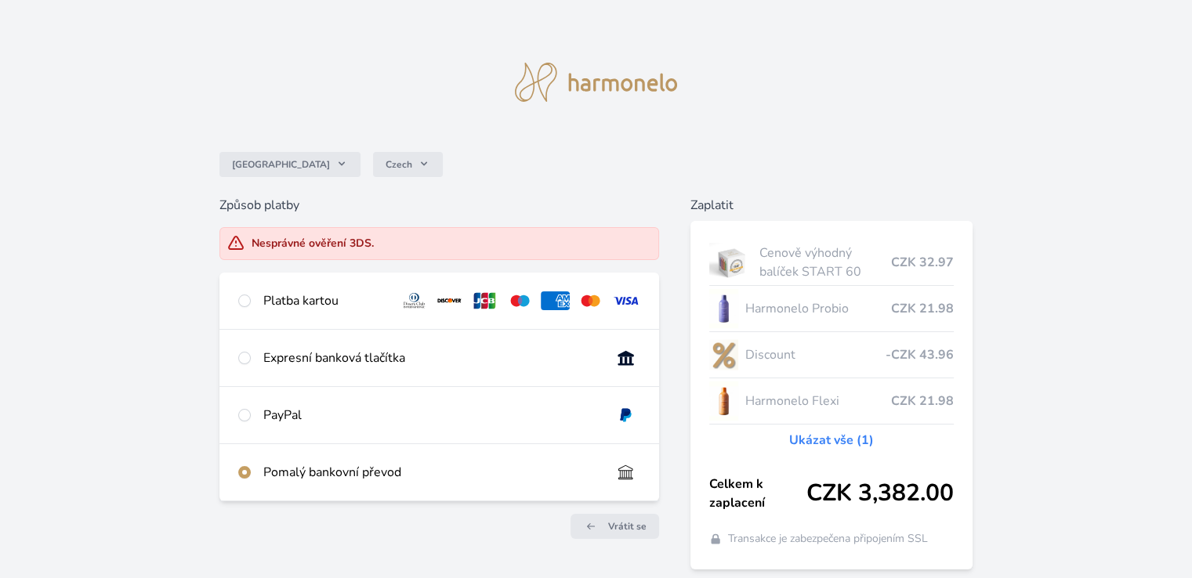 The width and height of the screenshot is (1192, 578). I want to click on h6: Zaplatit, so click(832, 205).